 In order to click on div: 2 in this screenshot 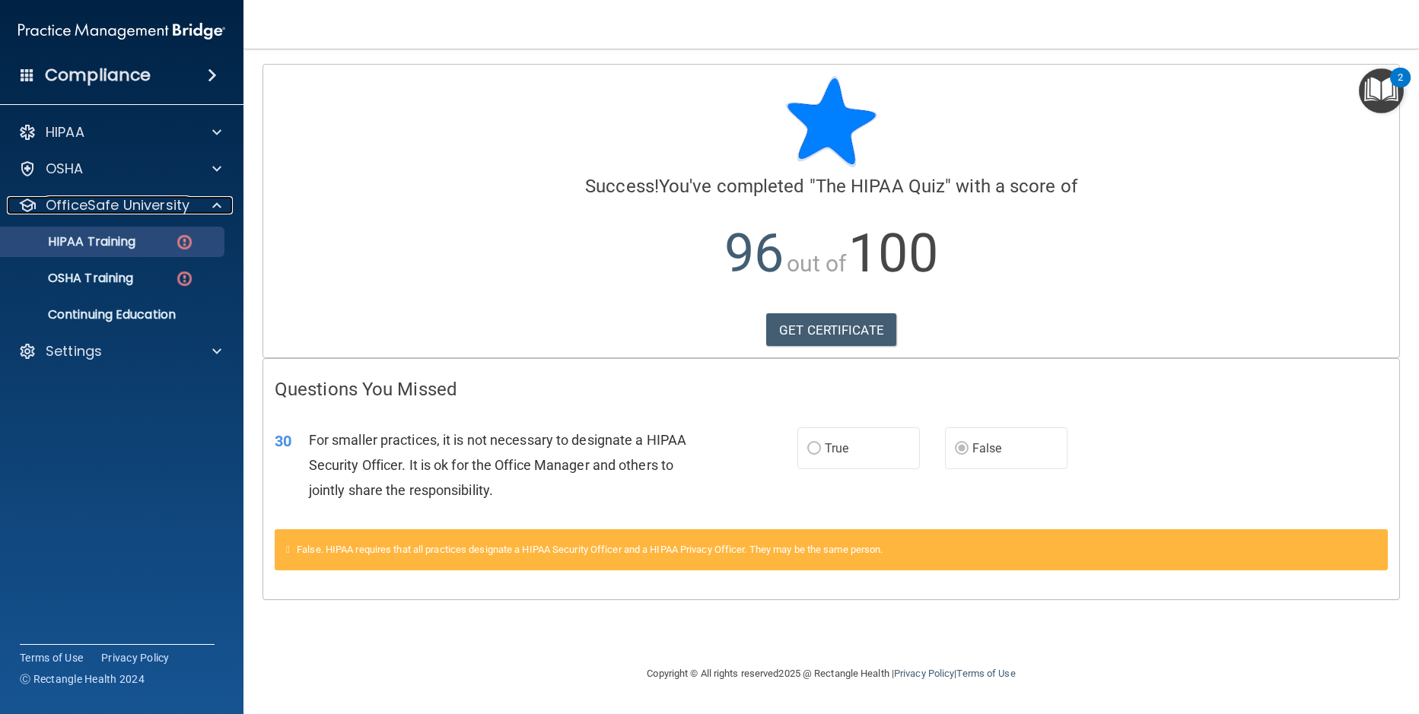, I will do `click(1400, 88)`.